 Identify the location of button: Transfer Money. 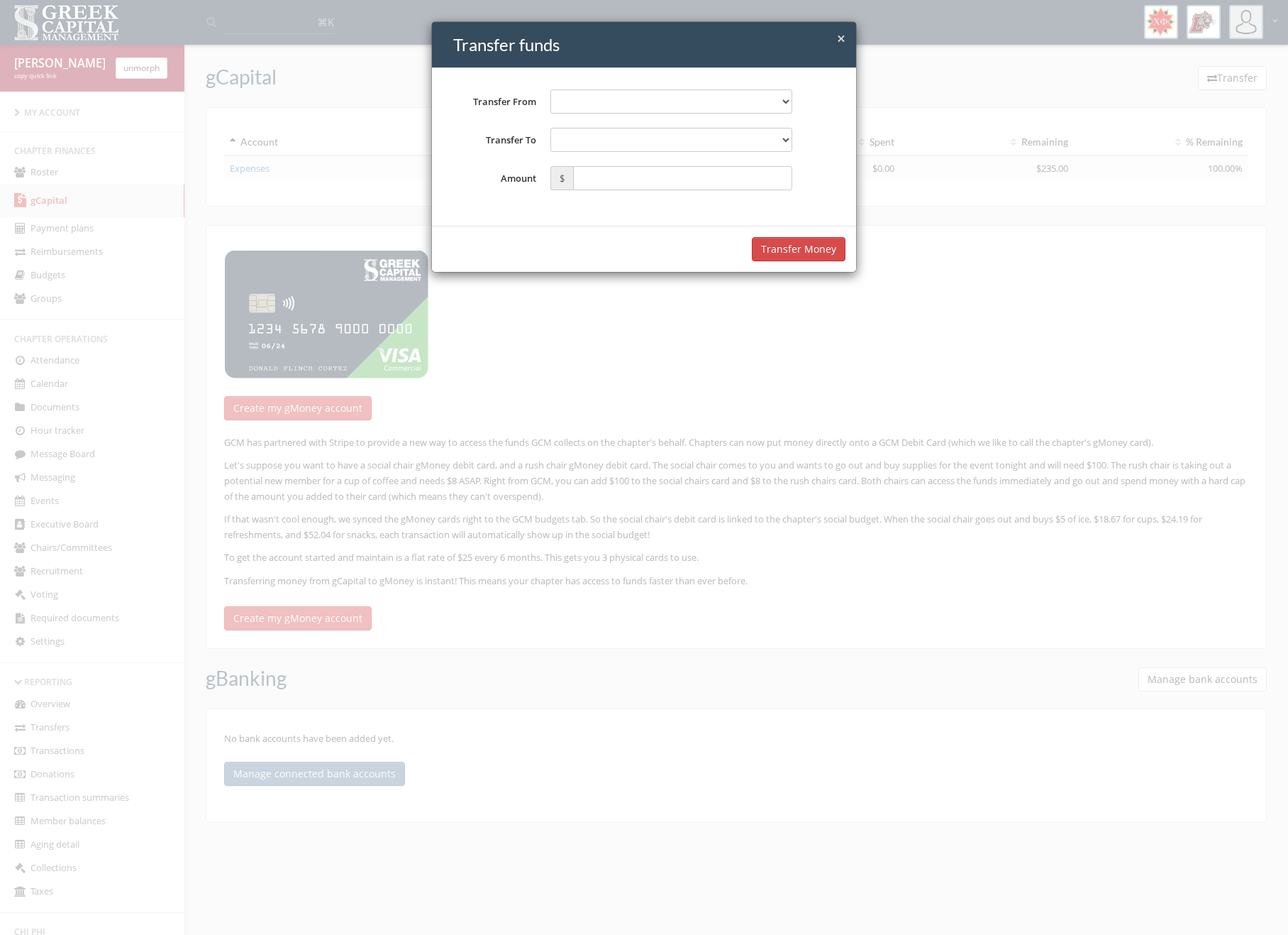
(798, 250).